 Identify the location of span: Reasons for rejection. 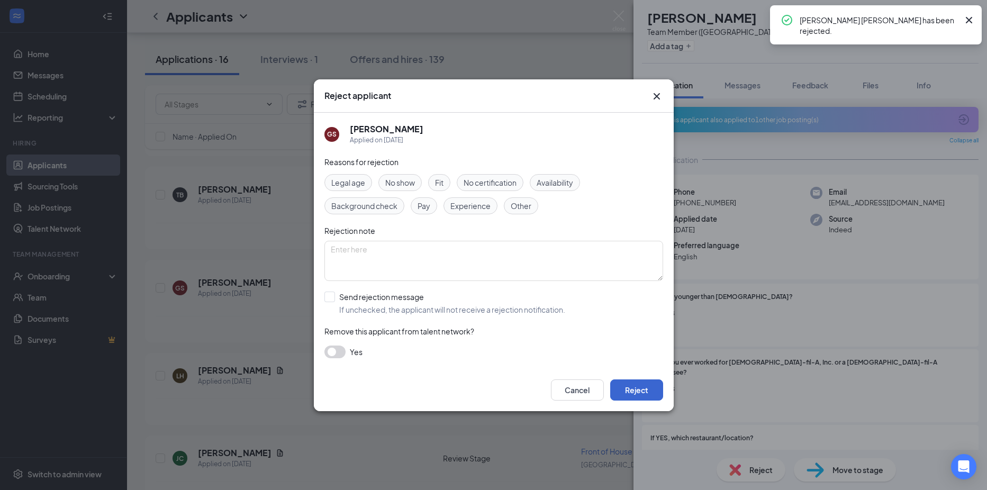
(361, 162).